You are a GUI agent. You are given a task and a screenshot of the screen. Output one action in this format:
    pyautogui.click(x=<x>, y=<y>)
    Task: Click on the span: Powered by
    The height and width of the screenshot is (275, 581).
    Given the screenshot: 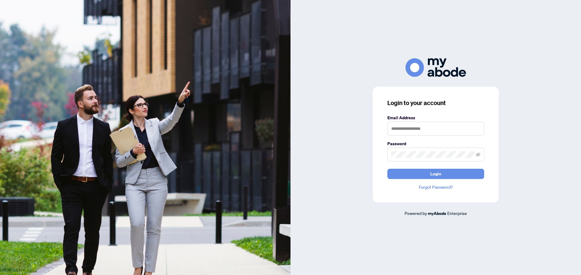 What is the action you would take?
    pyautogui.click(x=415, y=213)
    